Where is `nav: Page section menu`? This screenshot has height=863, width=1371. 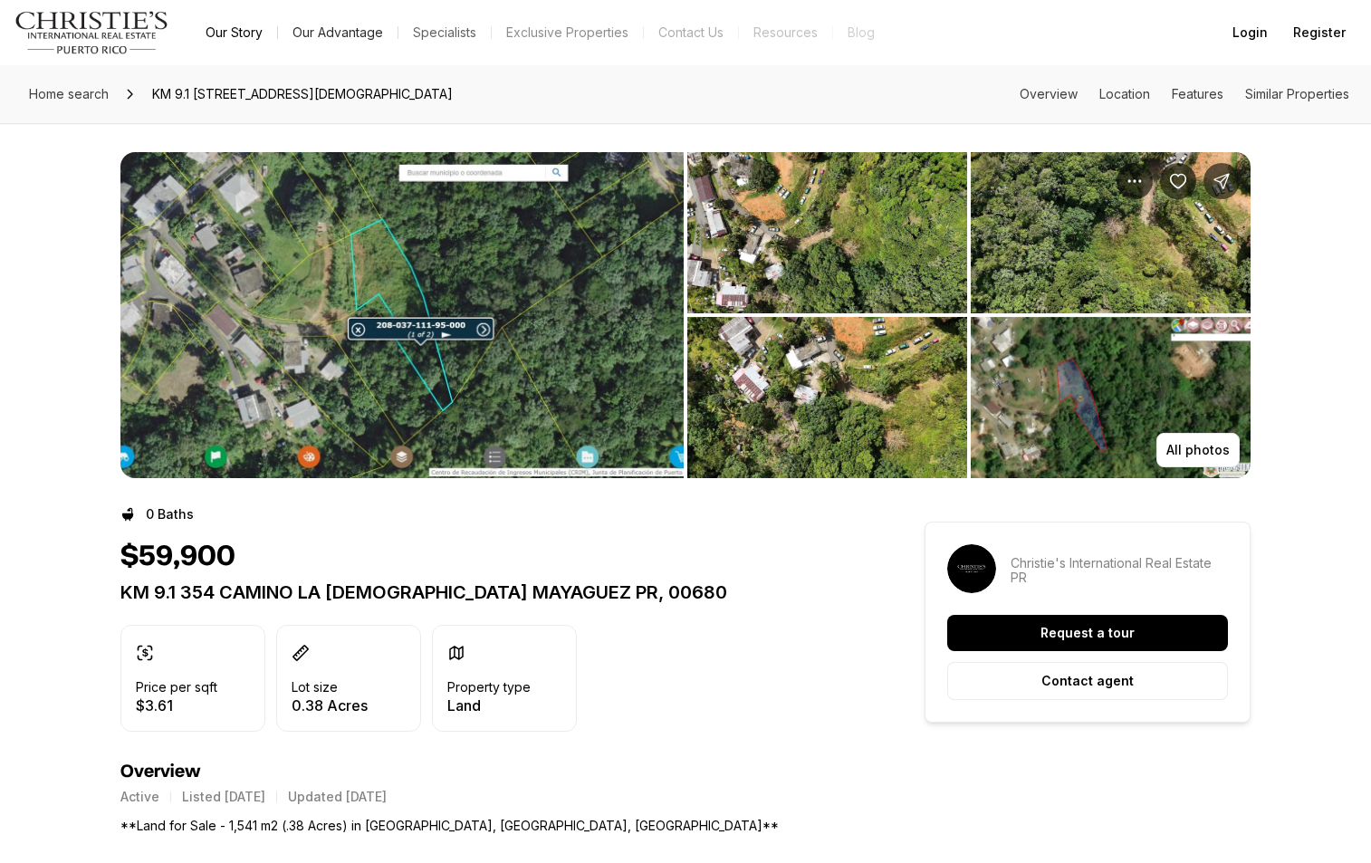
nav: Page section menu is located at coordinates (1184, 94).